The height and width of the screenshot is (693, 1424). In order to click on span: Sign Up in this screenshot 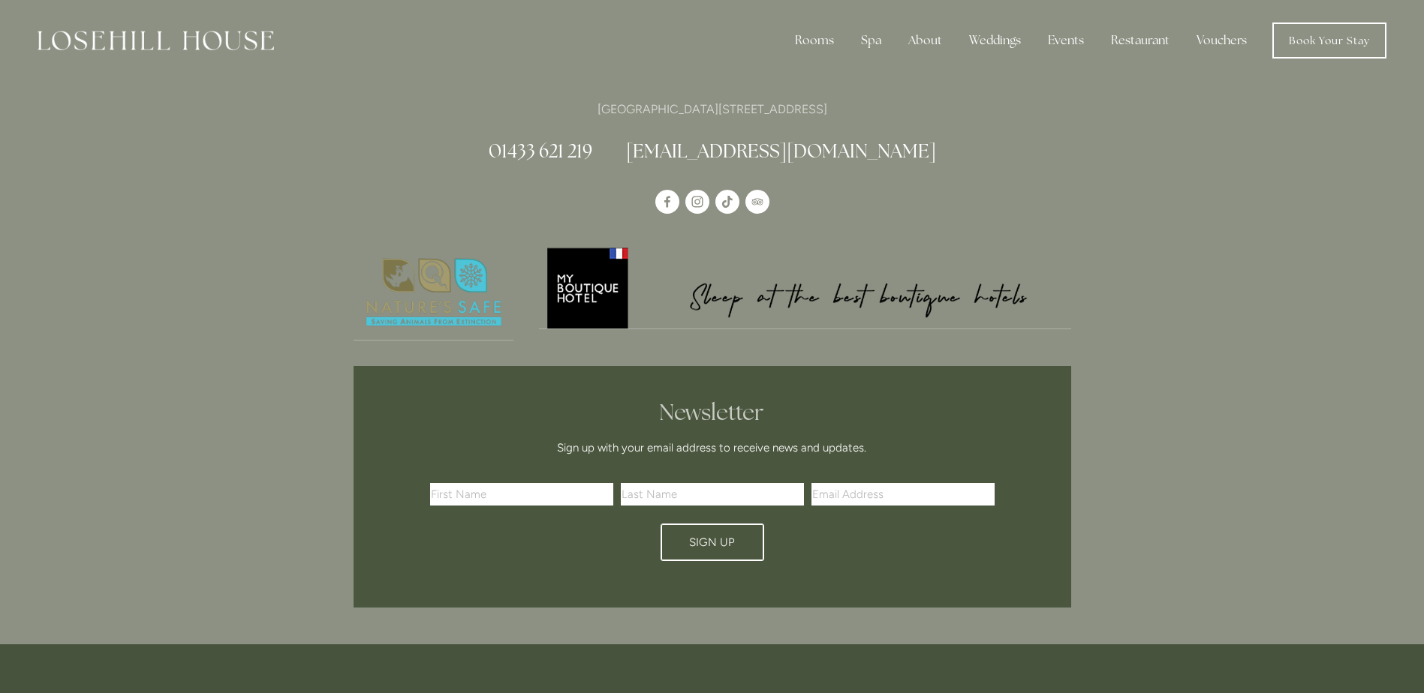, I will do `click(711, 543)`.